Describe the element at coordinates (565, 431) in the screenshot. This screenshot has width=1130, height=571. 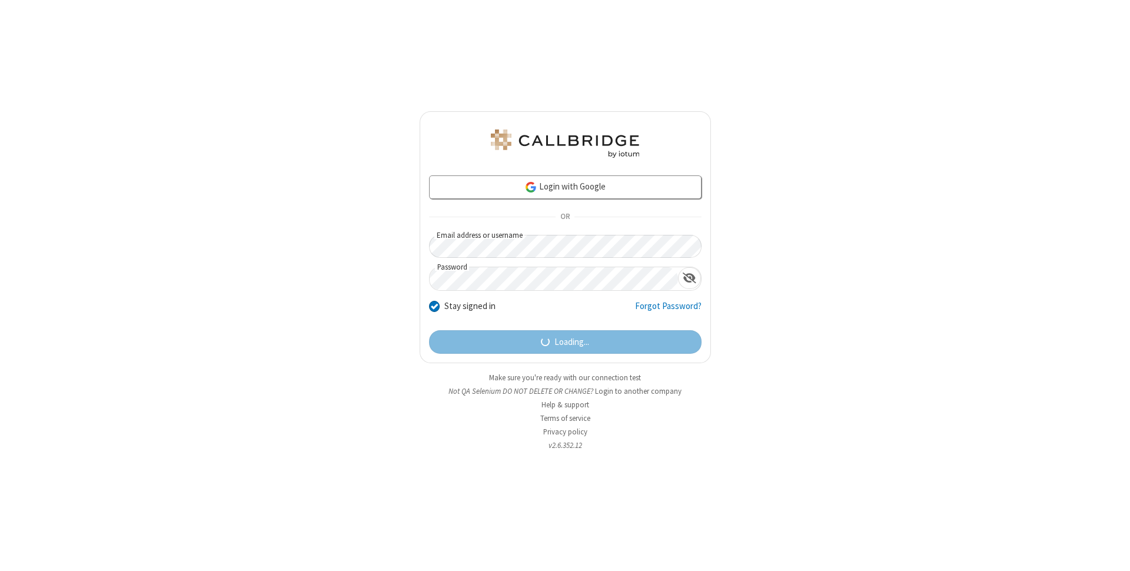
I see `a: Privacy policy` at that location.